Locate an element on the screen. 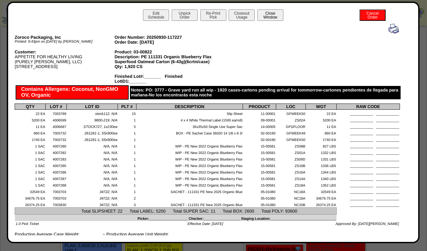 The width and height of the screenshot is (427, 251). td: ZS09D is located at coordinates (291, 159).